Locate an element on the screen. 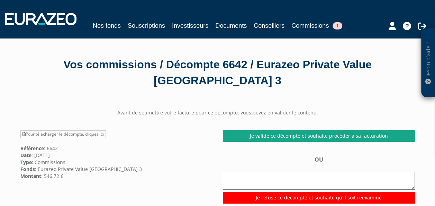  a: Conseillers is located at coordinates (269, 26).